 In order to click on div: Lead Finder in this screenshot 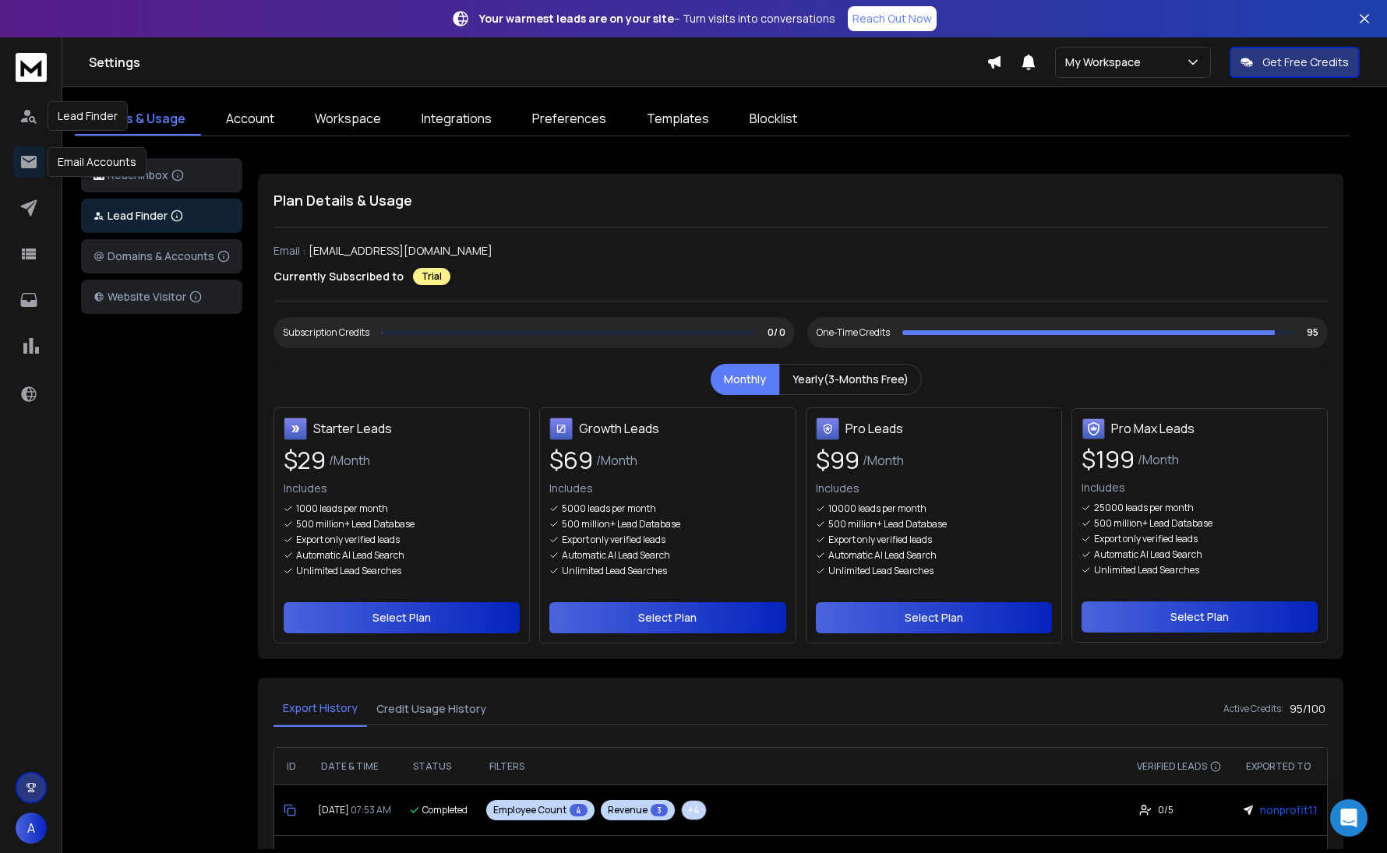, I will do `click(87, 116)`.